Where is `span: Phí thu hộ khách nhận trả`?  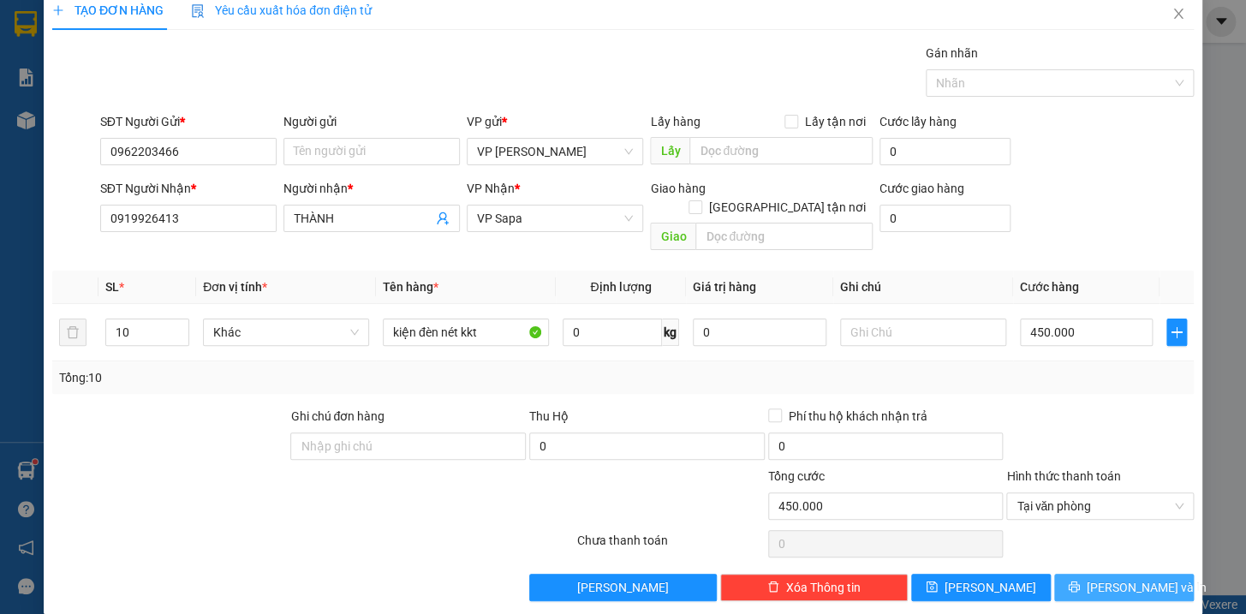 span: Phí thu hộ khách nhận trả is located at coordinates (858, 416).